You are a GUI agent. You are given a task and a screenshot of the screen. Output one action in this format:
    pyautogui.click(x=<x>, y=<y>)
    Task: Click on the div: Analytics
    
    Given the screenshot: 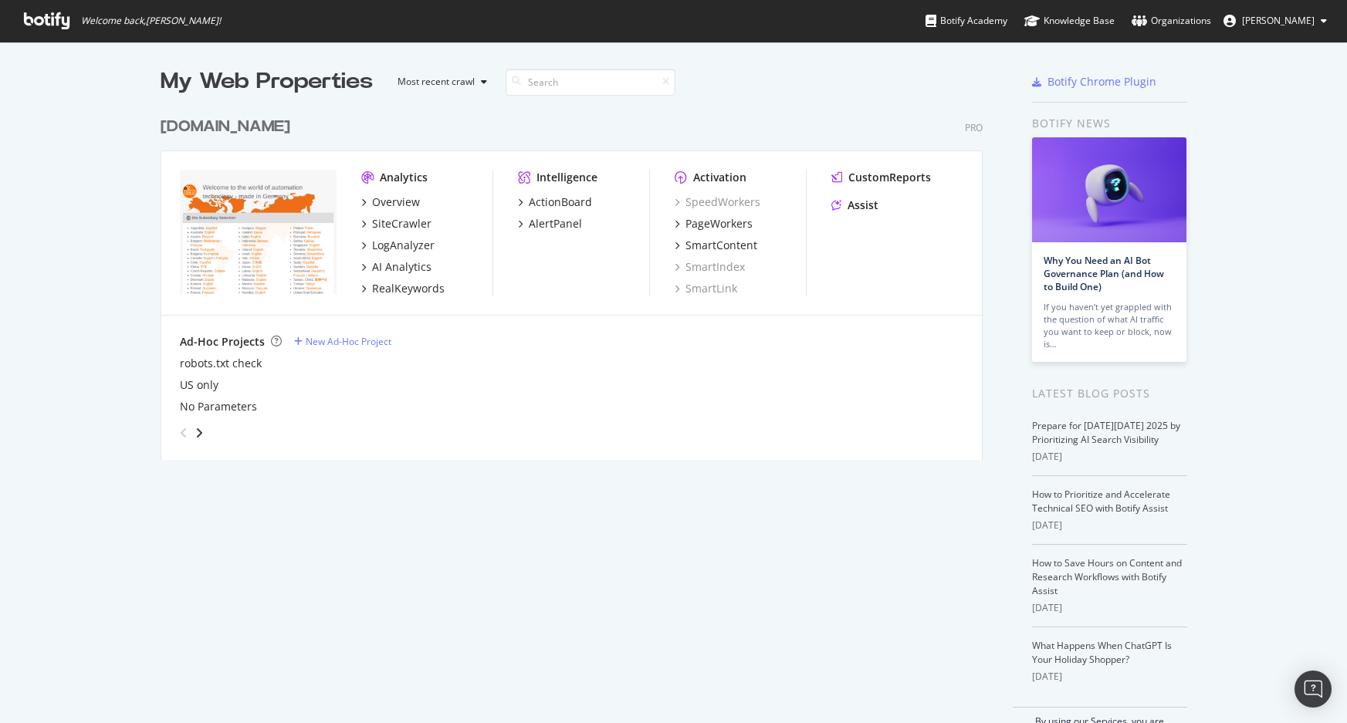 What is the action you would take?
    pyautogui.click(x=404, y=178)
    